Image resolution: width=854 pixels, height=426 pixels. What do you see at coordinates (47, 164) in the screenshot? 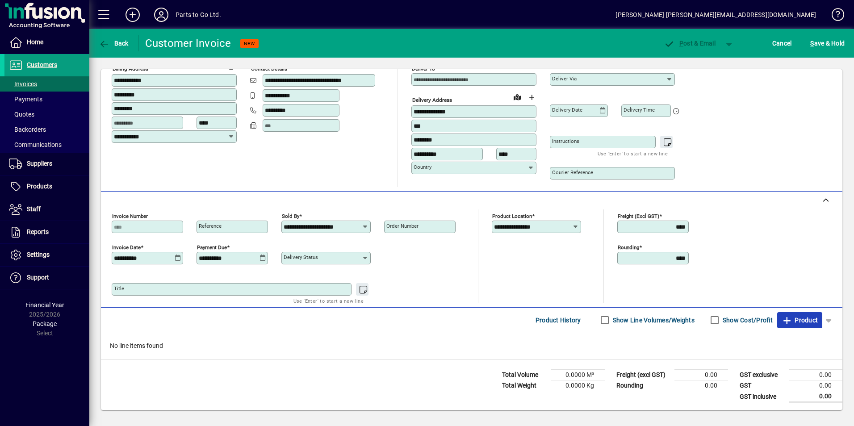
I see `a: Suppliers` at bounding box center [47, 164].